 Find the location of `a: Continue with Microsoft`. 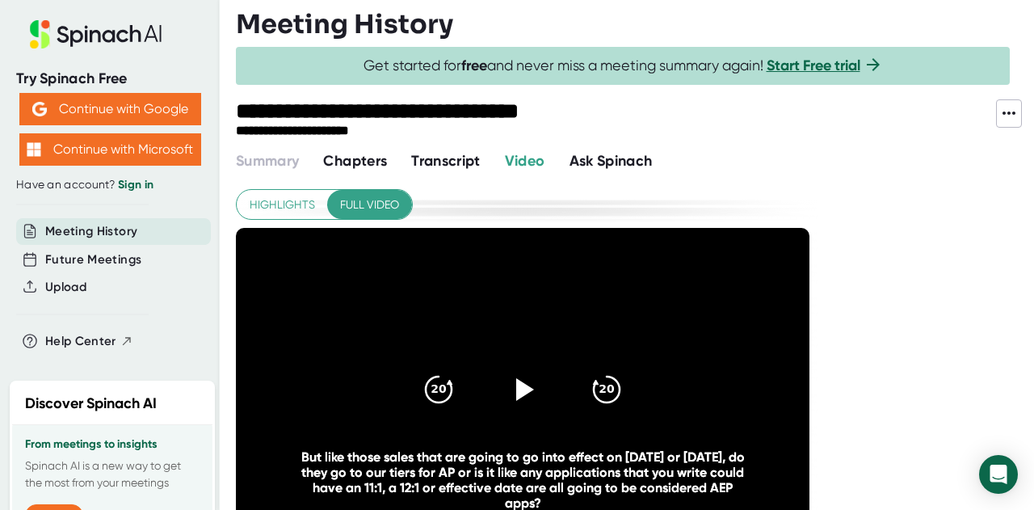

a: Continue with Microsoft is located at coordinates (110, 149).